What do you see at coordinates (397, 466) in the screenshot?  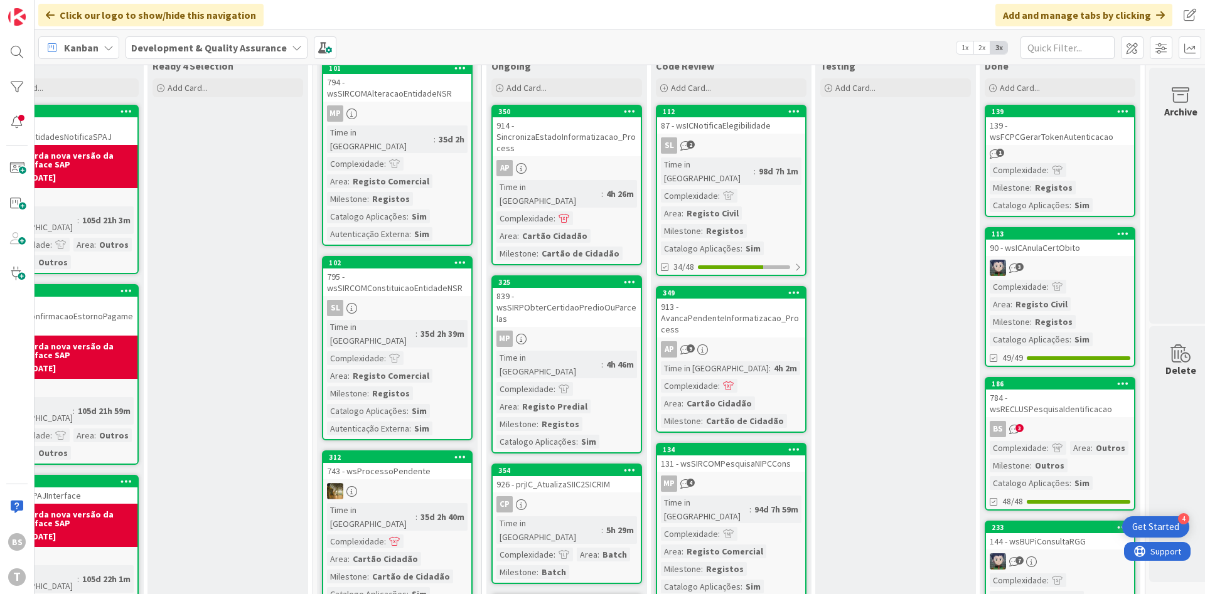 I see `div: 312743 - wsProcessoPendente` at bounding box center [397, 466].